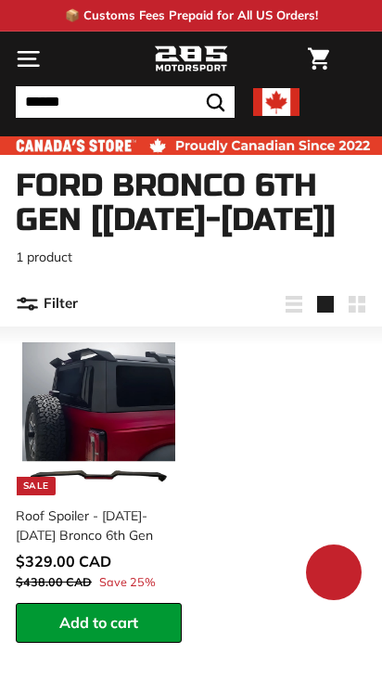 The height and width of the screenshot is (679, 382). Describe the element at coordinates (63, 561) in the screenshot. I see `span: $329.00 CAD` at that location.